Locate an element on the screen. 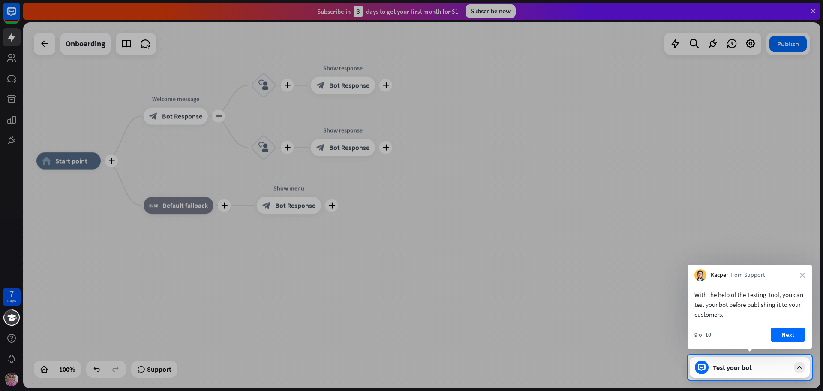 This screenshot has width=823, height=391. div: With the help of the Testing Tool, you can test your bot before publishing it to your customers. is located at coordinates (750, 304).